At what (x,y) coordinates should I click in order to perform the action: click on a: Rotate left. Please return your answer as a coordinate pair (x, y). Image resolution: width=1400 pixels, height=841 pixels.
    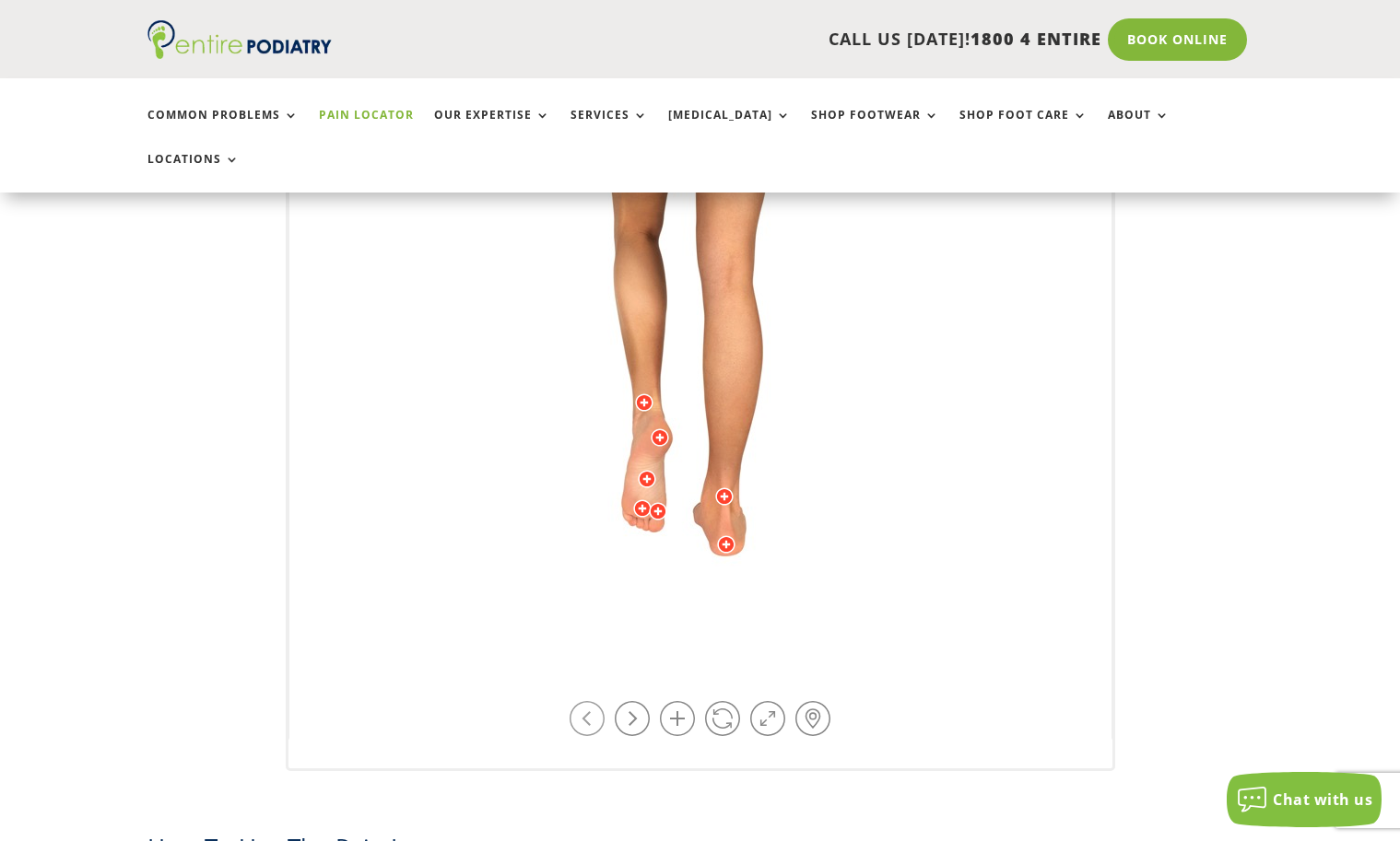
    Looking at the image, I should click on (587, 718).